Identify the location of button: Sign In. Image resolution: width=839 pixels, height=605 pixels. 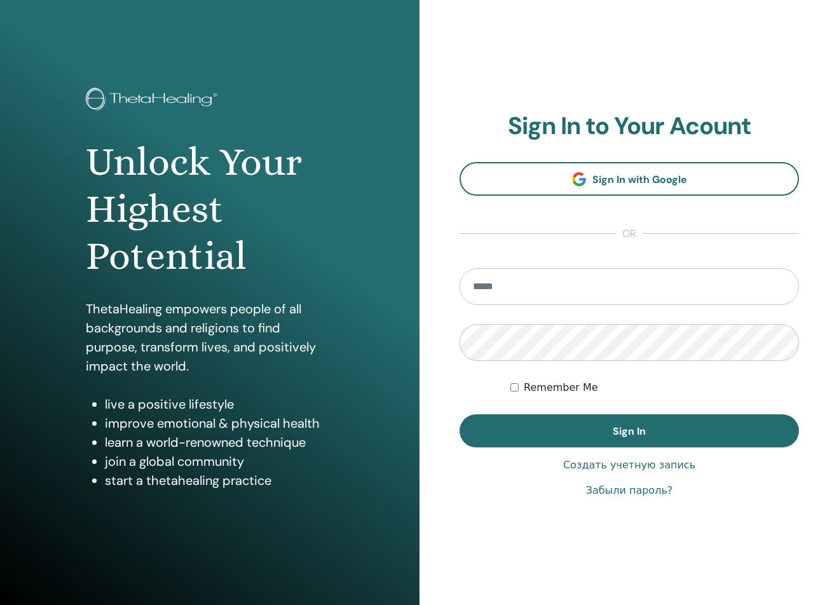
(629, 431).